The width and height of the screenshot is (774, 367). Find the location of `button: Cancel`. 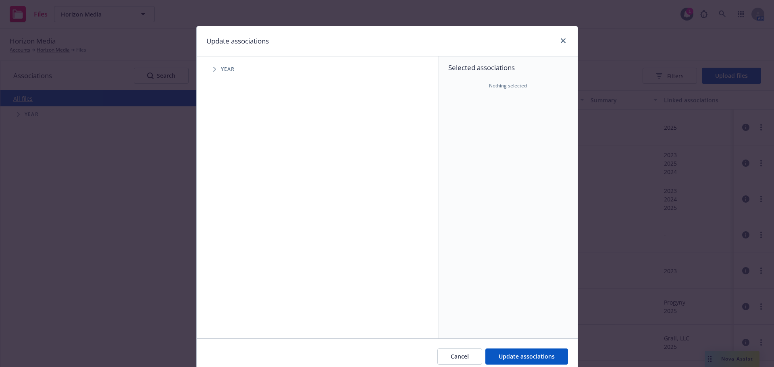

button: Cancel is located at coordinates (460, 357).